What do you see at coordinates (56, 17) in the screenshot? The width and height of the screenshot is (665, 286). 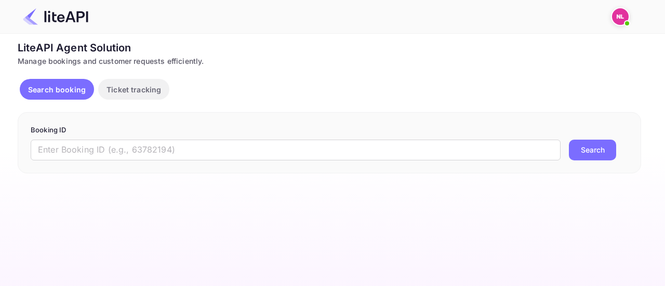 I see `img: LiteAPI Logo` at bounding box center [56, 17].